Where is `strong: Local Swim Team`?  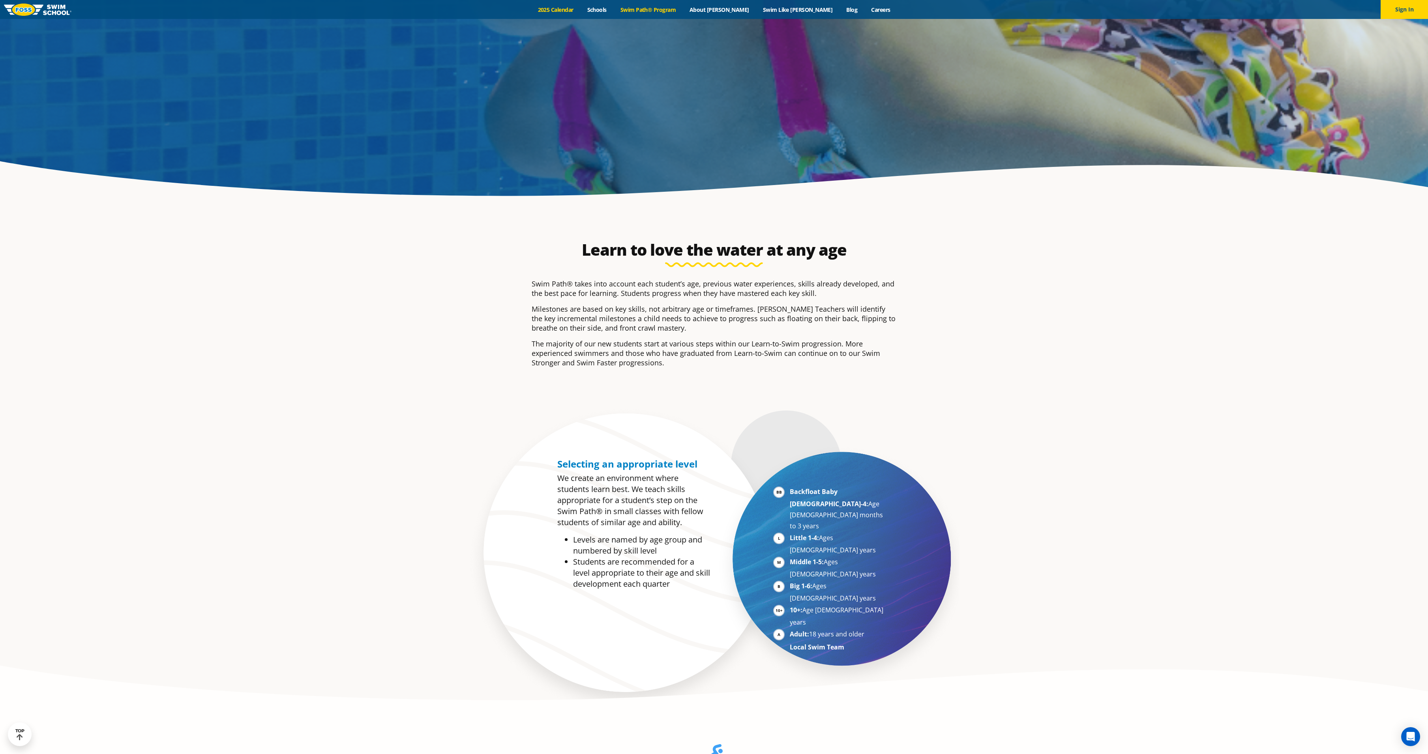
strong: Local Swim Team is located at coordinates (817, 647).